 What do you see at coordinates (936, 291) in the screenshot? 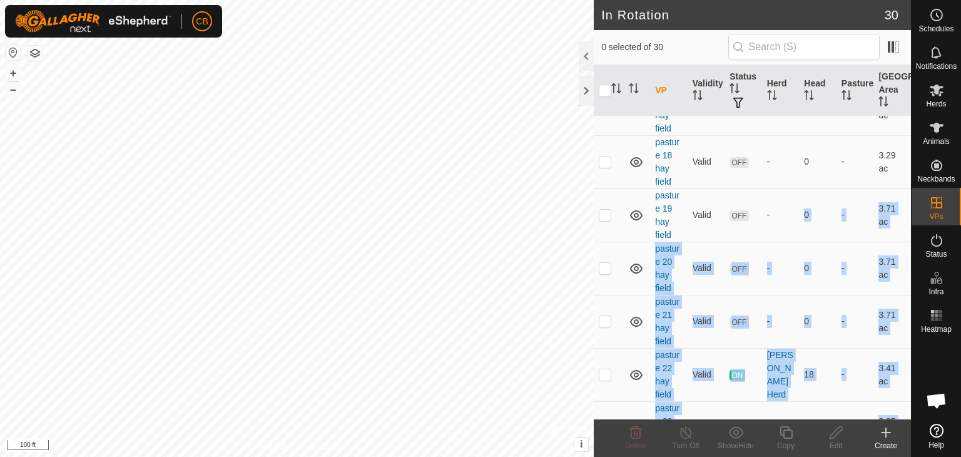
I see `span: Infra` at bounding box center [936, 291].